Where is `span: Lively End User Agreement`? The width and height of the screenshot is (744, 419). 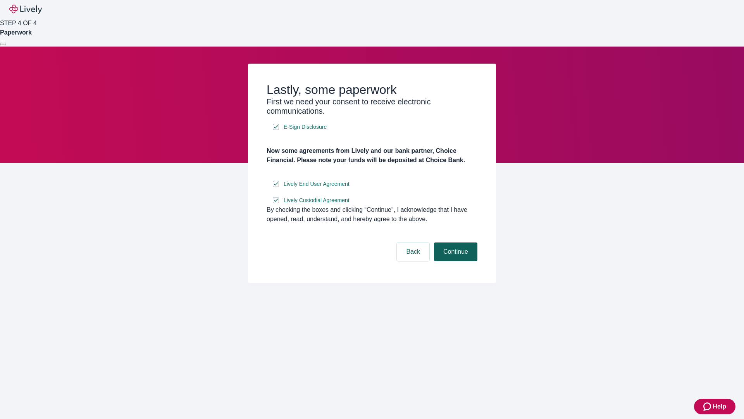 span: Lively End User Agreement is located at coordinates (317, 184).